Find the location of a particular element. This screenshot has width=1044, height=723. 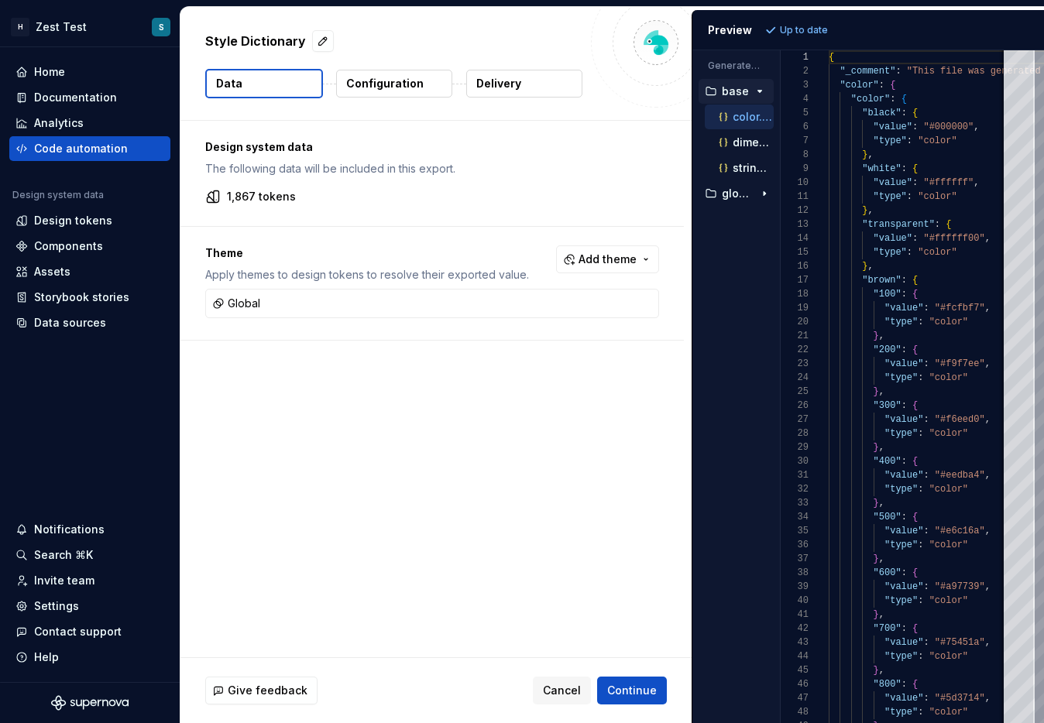

div: 16 is located at coordinates (794, 266).